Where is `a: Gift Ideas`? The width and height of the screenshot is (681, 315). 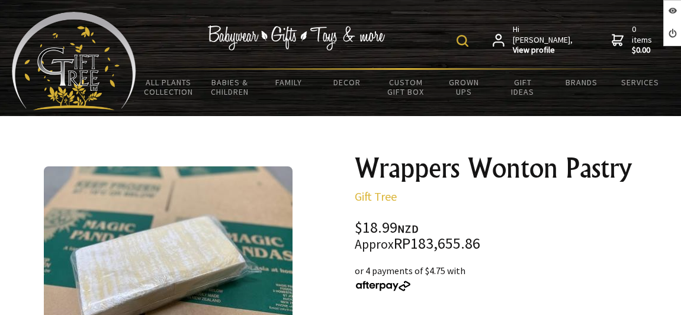 a: Gift Ideas is located at coordinates (523, 87).